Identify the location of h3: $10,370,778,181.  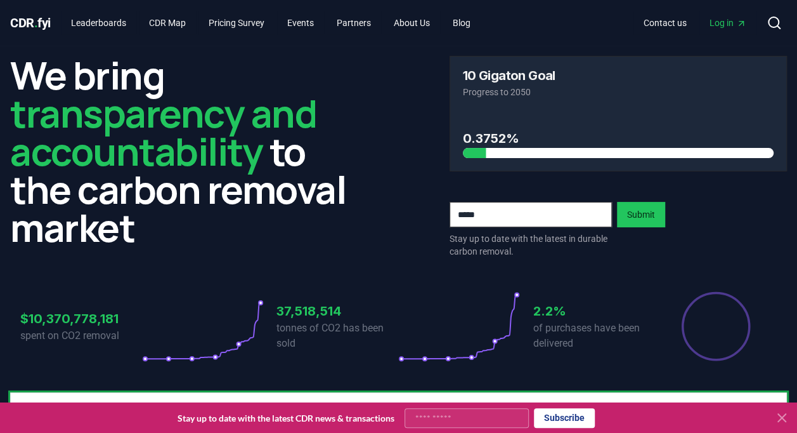
(81, 318).